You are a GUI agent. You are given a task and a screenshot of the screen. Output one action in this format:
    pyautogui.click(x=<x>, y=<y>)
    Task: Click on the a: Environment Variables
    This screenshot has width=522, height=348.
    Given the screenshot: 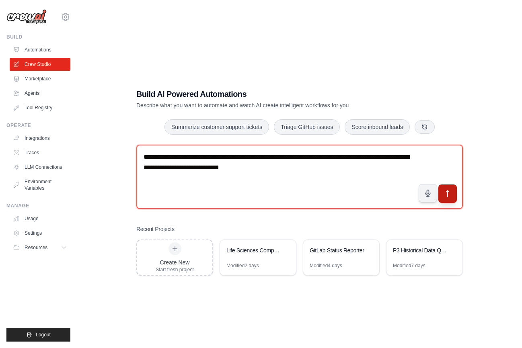 What is the action you would take?
    pyautogui.click(x=40, y=185)
    